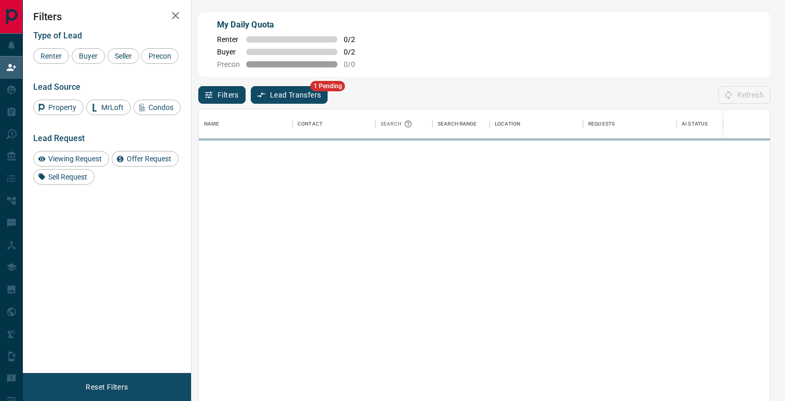  I want to click on span: Condos, so click(161, 107).